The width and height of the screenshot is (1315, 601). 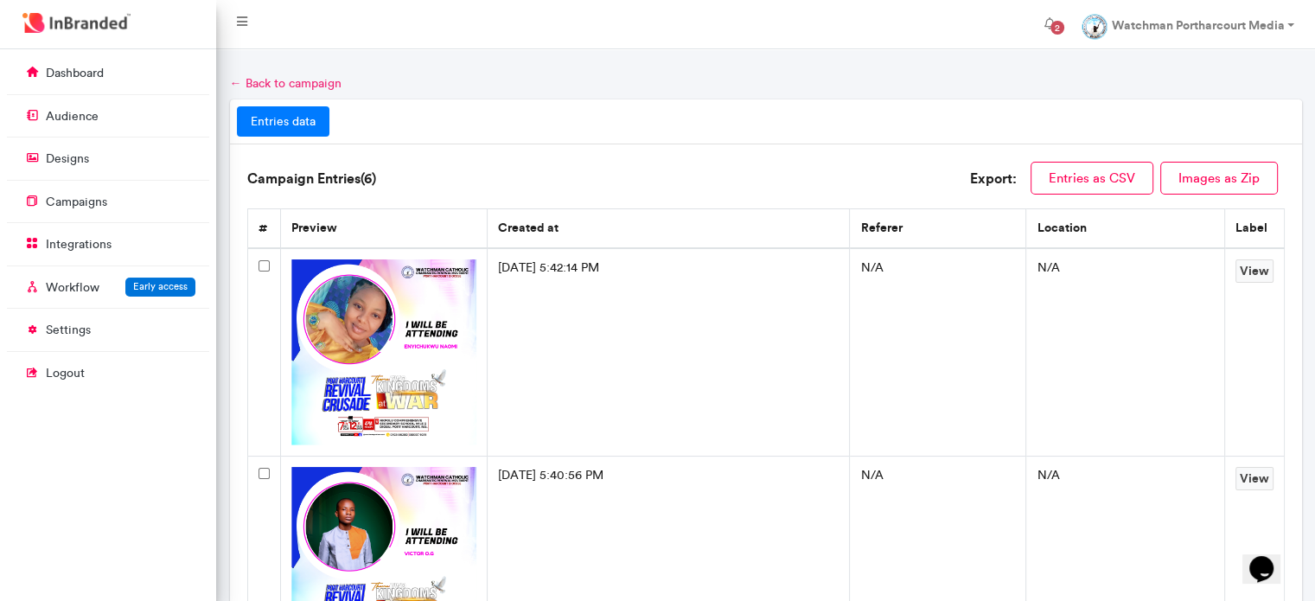 I want to click on a: integrations, so click(x=108, y=244).